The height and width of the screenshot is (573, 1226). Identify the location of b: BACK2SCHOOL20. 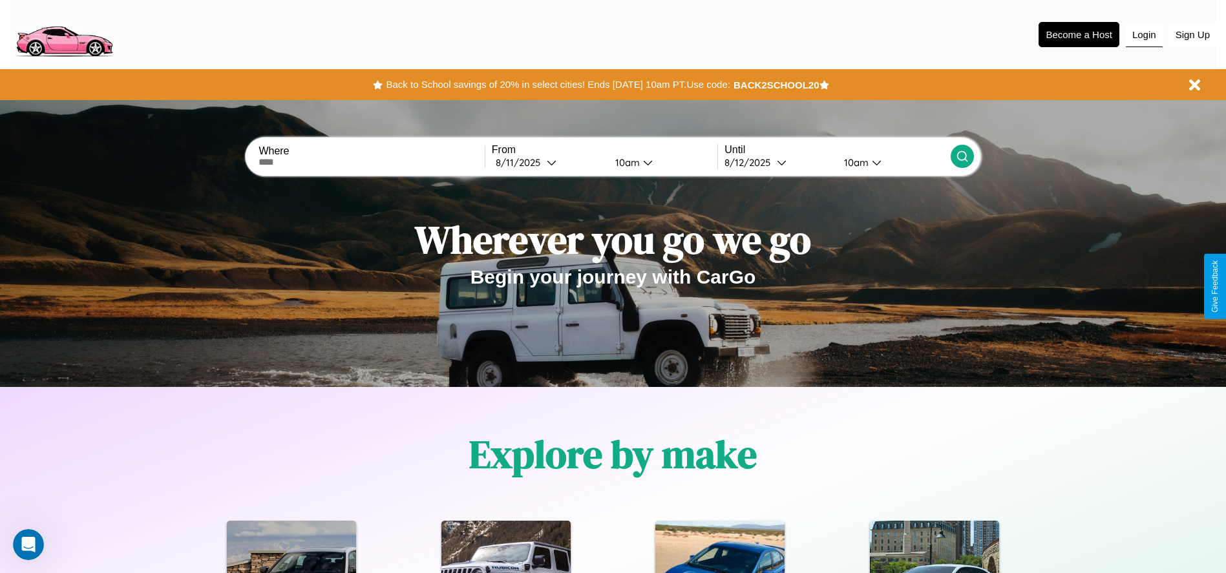
(776, 85).